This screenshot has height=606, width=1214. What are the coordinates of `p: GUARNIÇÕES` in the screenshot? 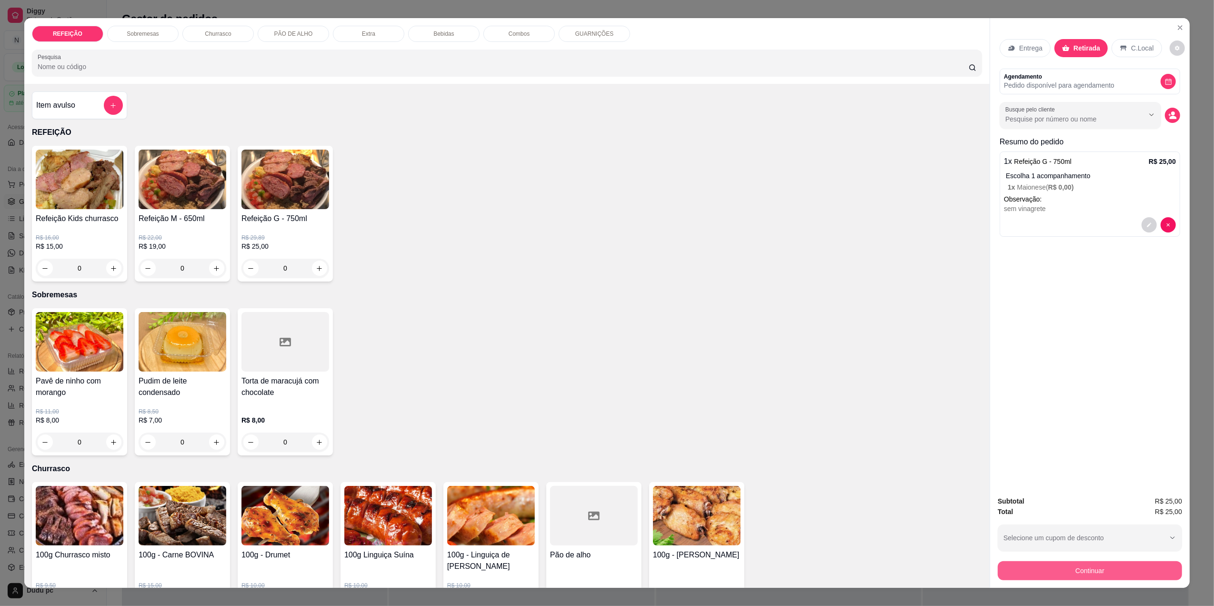 It's located at (594, 34).